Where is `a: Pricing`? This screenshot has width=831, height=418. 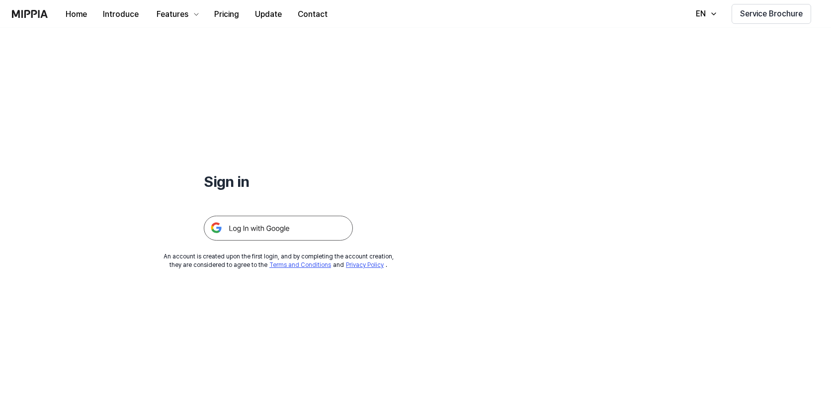 a: Pricing is located at coordinates (227, 14).